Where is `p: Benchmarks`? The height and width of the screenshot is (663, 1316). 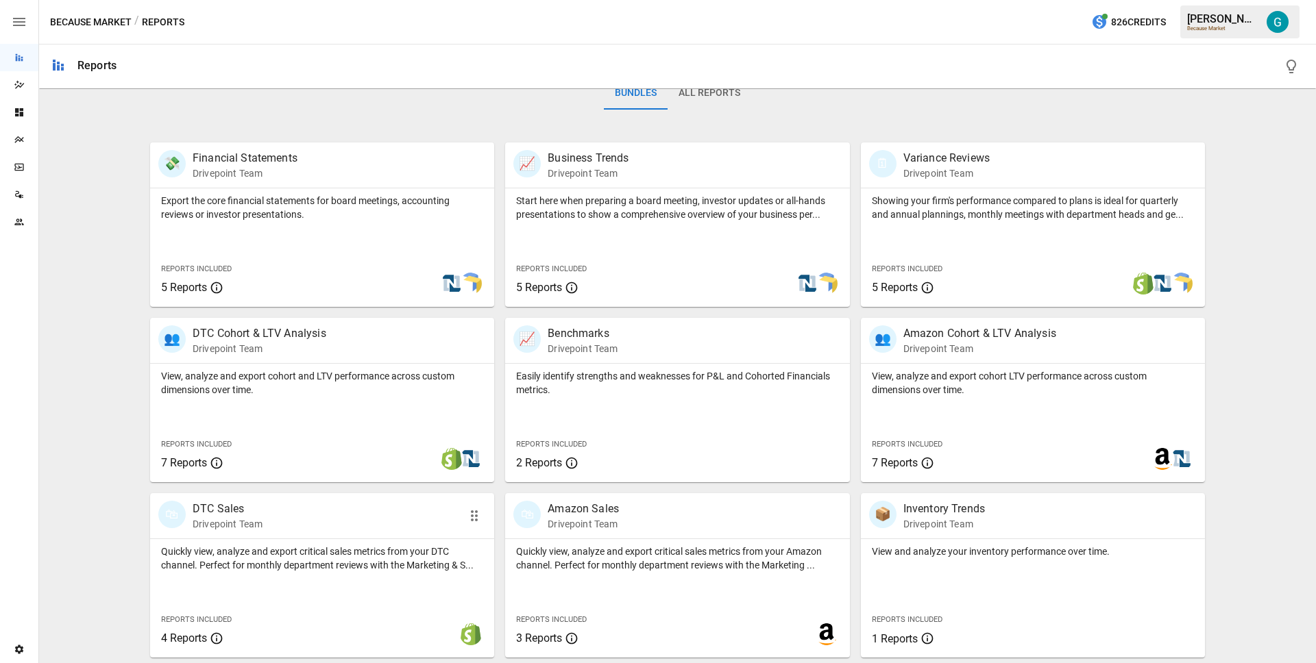 p: Benchmarks is located at coordinates (583, 334).